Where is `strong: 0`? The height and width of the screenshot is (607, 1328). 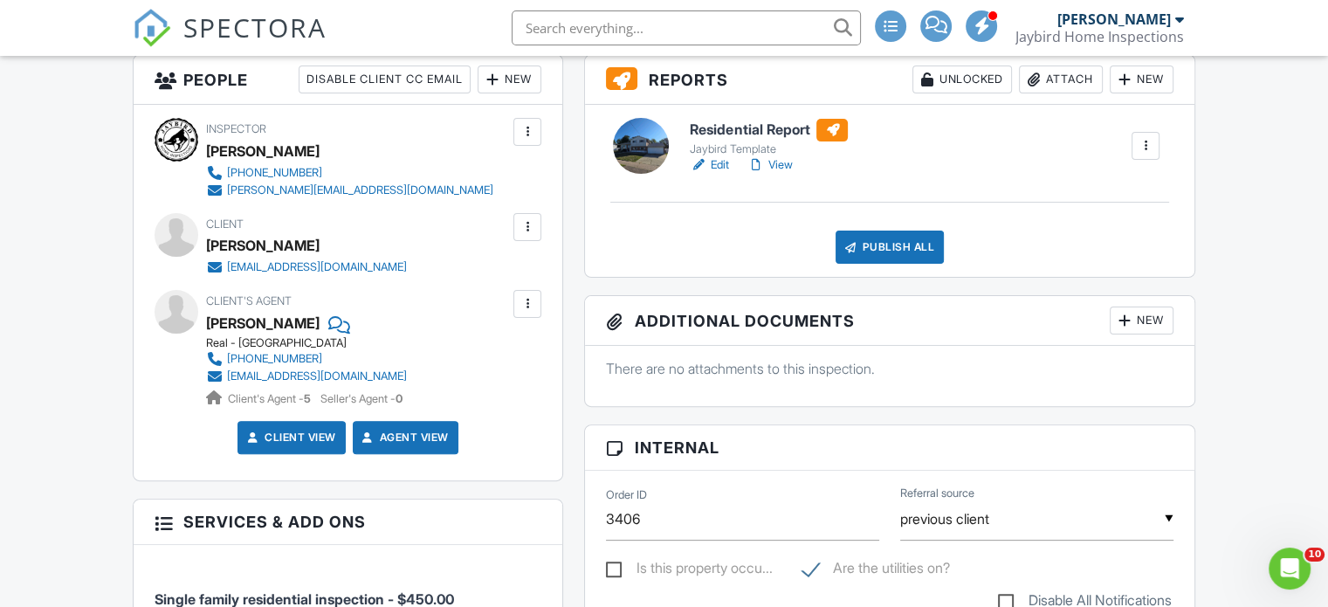
strong: 0 is located at coordinates (399, 398).